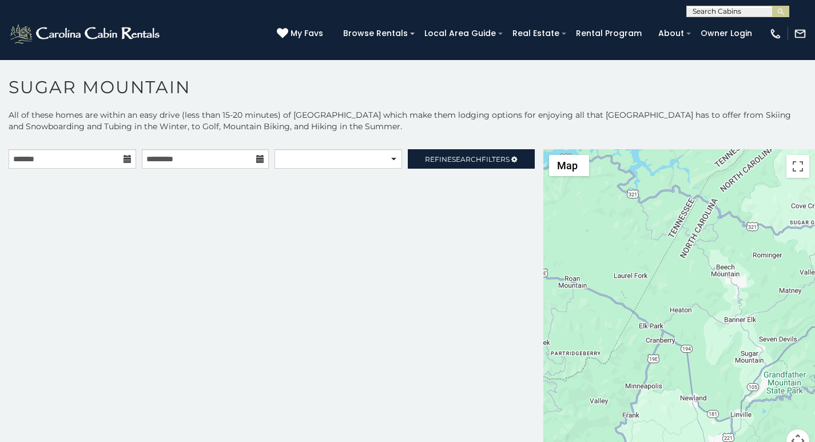 This screenshot has width=815, height=442. I want to click on a: Local Area Guide, so click(460, 33).